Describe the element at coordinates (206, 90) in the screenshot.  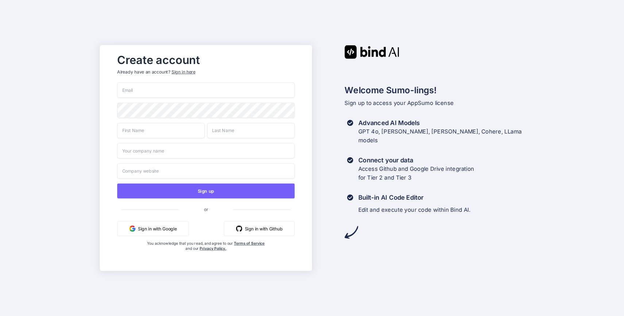
I see `input: Email` at that location.